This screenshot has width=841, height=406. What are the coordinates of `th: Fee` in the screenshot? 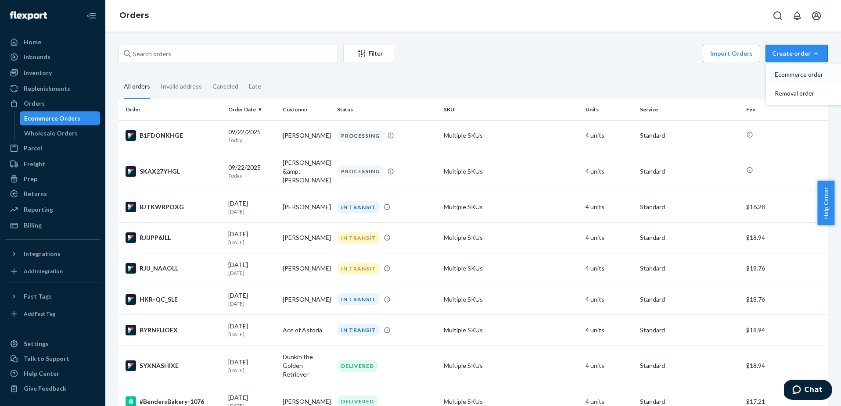 It's located at (785, 110).